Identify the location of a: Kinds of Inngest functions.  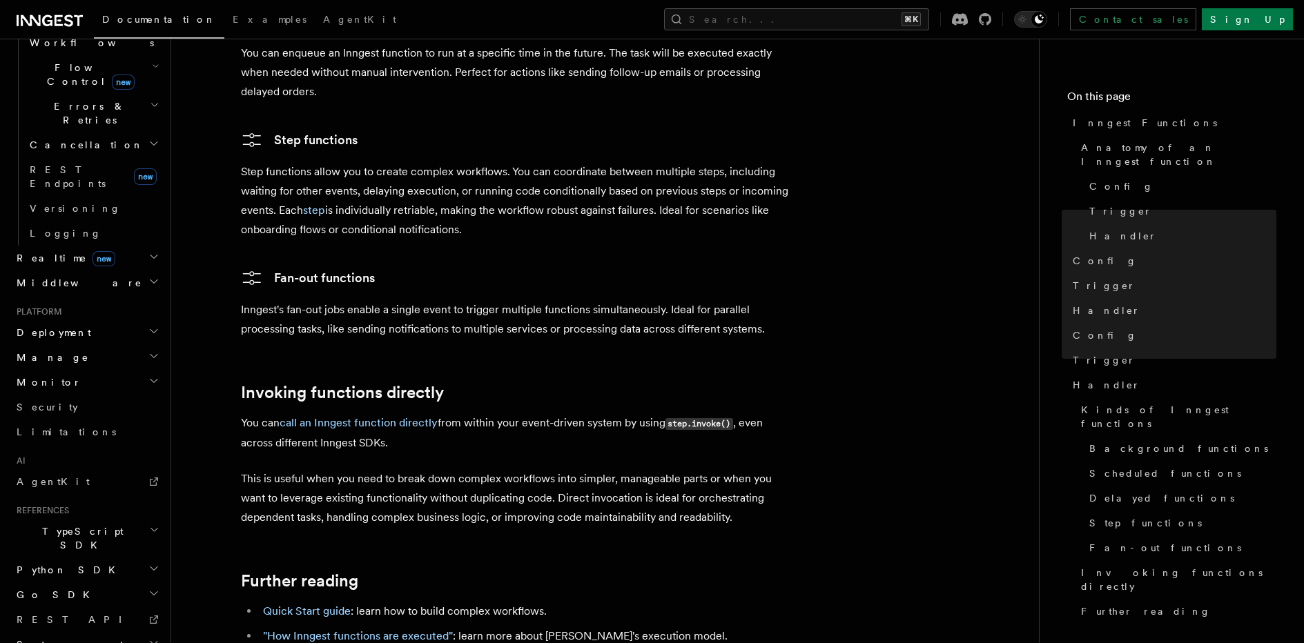
(1176, 417).